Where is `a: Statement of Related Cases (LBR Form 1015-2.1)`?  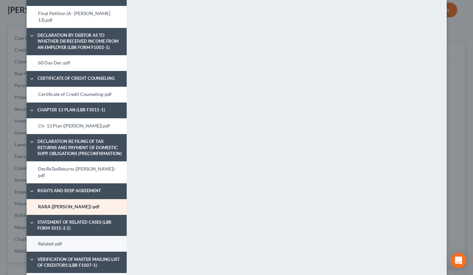
a: Statement of Related Cases (LBR Form 1015-2.1) is located at coordinates (76, 225).